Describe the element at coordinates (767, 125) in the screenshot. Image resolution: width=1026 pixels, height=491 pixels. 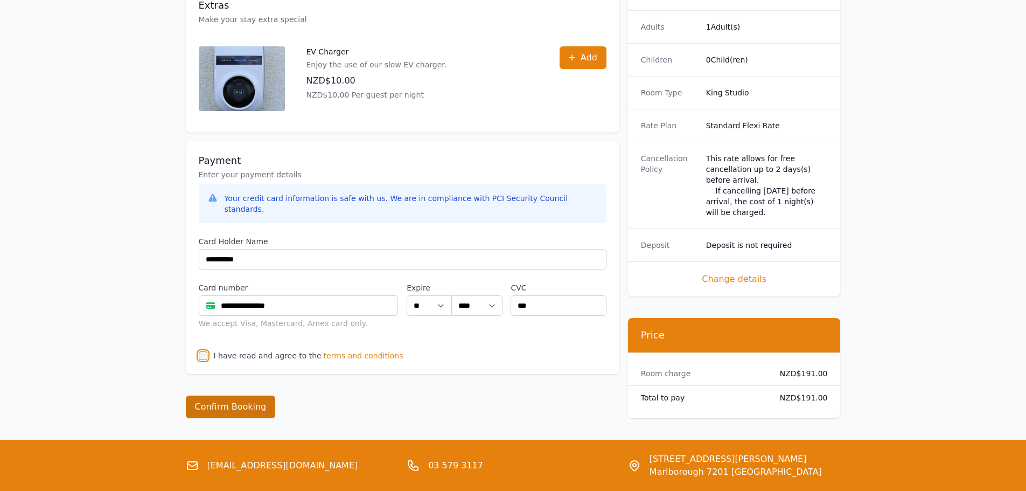
I see `dd: Standard Flexi Rate` at that location.